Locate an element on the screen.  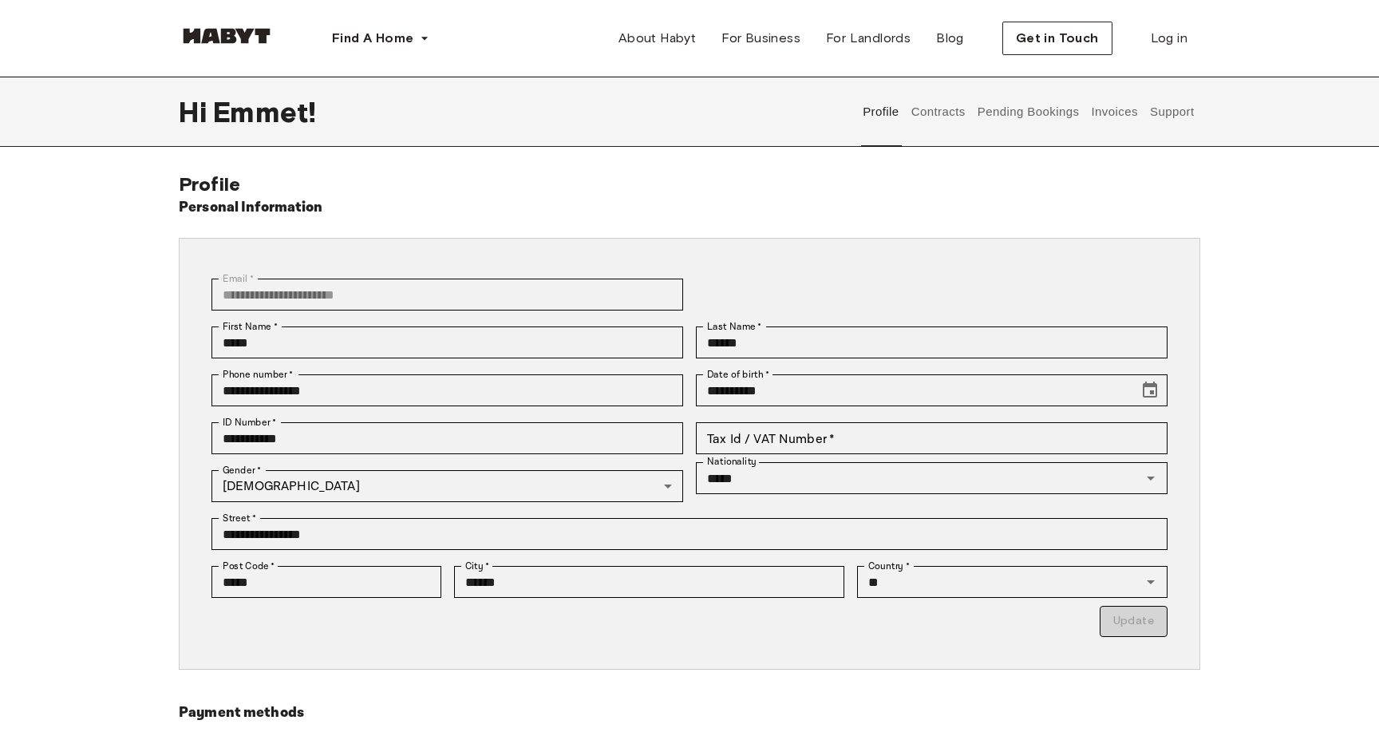
span: Log in is located at coordinates (1169, 38).